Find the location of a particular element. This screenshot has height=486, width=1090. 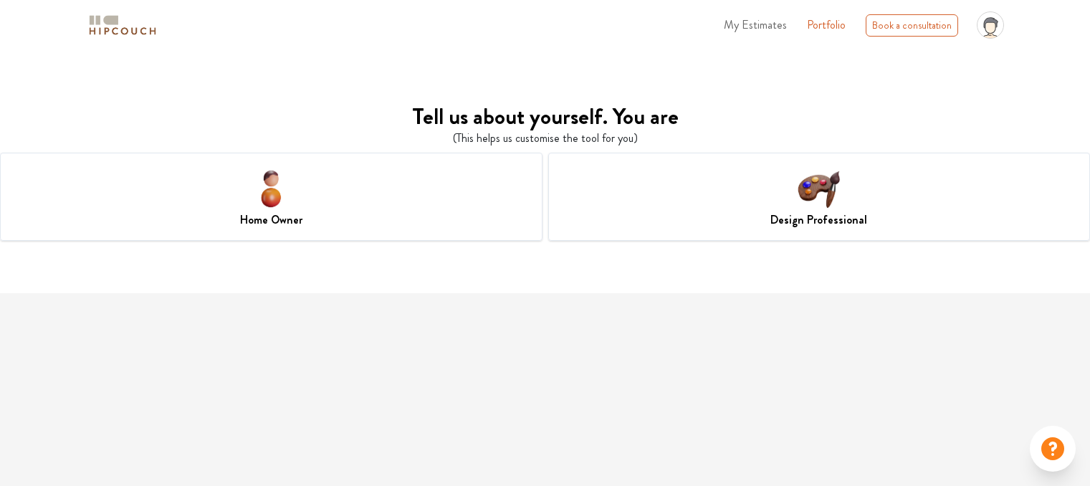

img: logo-horizontal.svg is located at coordinates (123, 25).